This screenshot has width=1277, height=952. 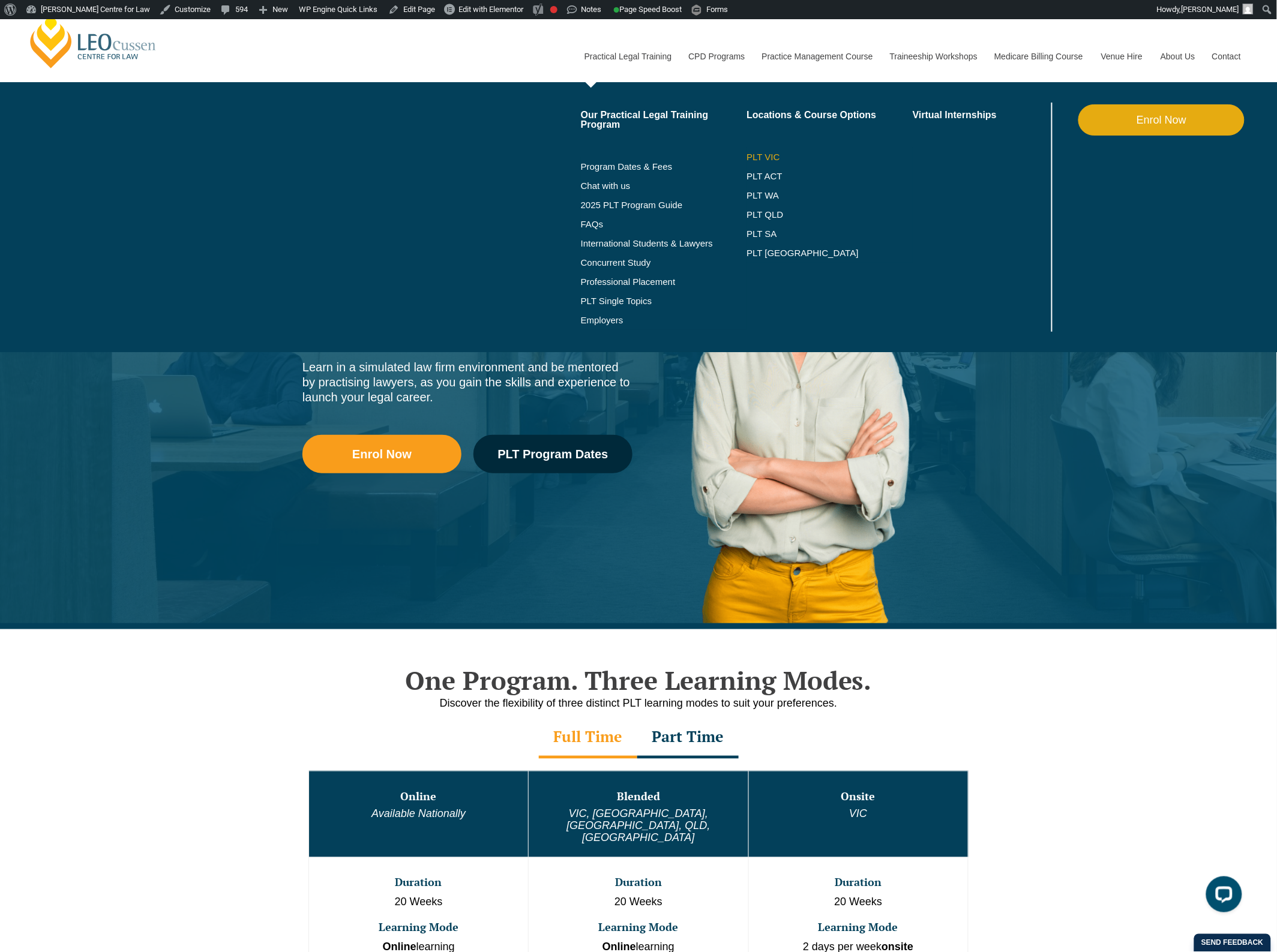 What do you see at coordinates (663, 320) in the screenshot?
I see `a: Employers` at bounding box center [663, 320].